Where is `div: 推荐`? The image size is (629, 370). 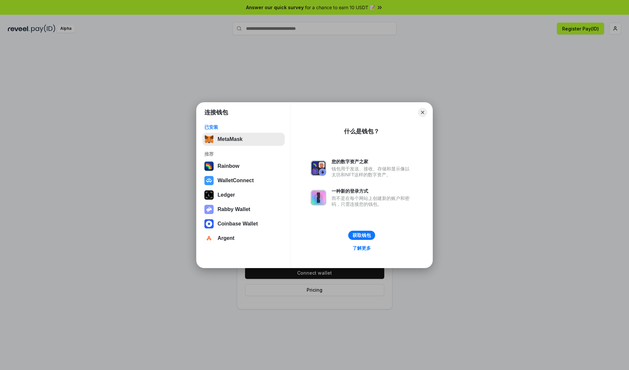
div: 推荐 is located at coordinates (243, 154).